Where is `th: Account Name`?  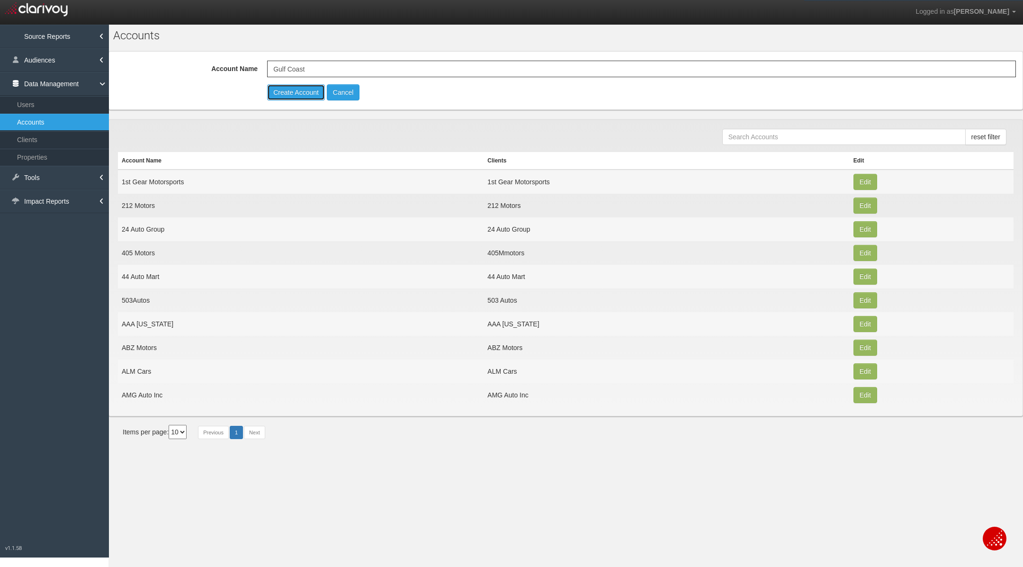 th: Account Name is located at coordinates (301, 160).